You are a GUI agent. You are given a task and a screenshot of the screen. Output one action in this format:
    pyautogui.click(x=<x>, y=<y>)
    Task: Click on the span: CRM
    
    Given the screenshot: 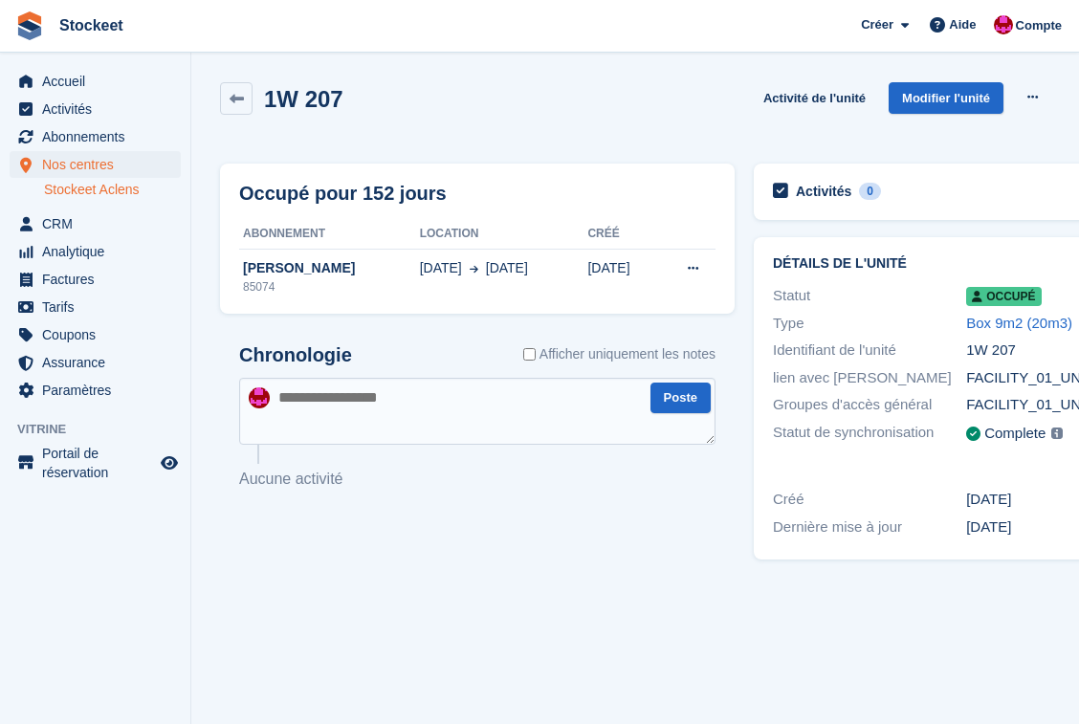 What is the action you would take?
    pyautogui.click(x=99, y=224)
    